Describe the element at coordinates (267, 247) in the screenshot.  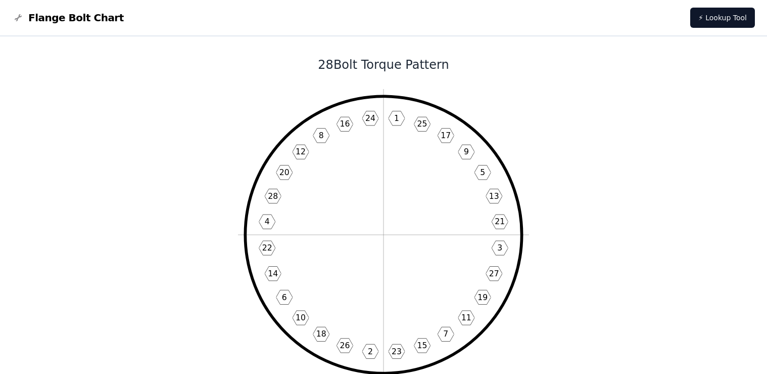
I see `text: 22` at that location.